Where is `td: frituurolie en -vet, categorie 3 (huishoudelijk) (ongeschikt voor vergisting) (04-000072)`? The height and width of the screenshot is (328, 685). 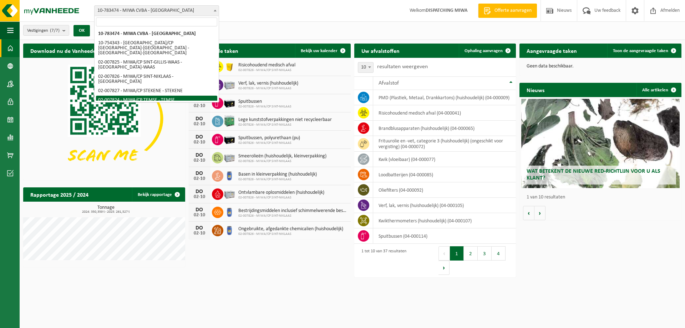 td: frituurolie en -vet, categorie 3 (huishoudelijk) (ongeschikt voor vergisting) (04-000072) is located at coordinates (444, 144).